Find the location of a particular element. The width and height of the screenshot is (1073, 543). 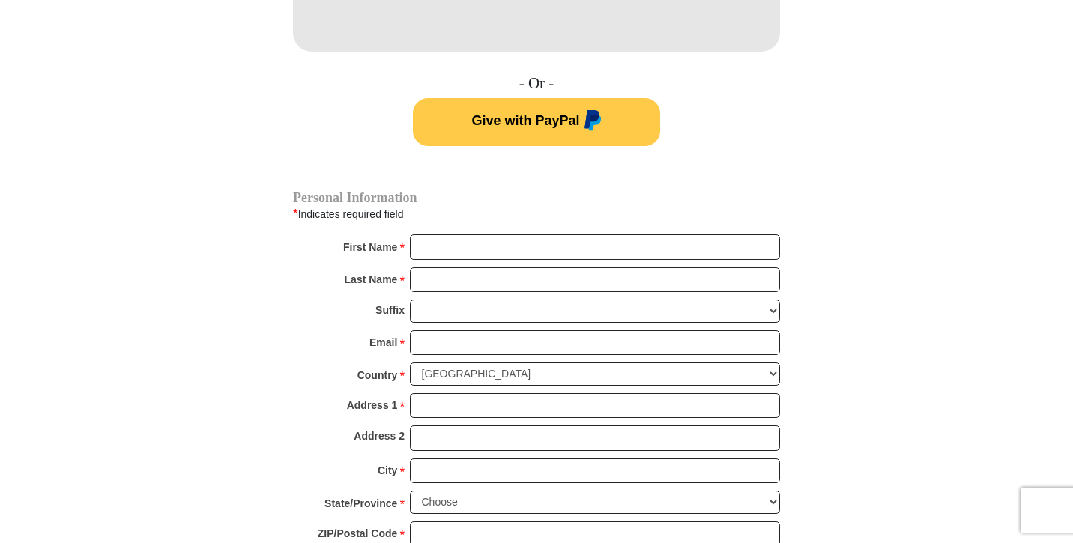

button: Give with PayPal is located at coordinates (536, 122).